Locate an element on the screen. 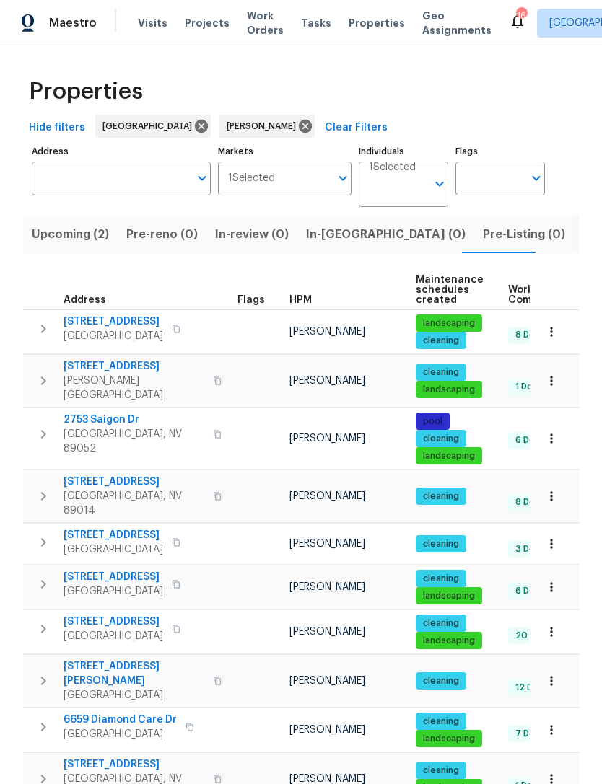  span: Visits is located at coordinates (152, 23).